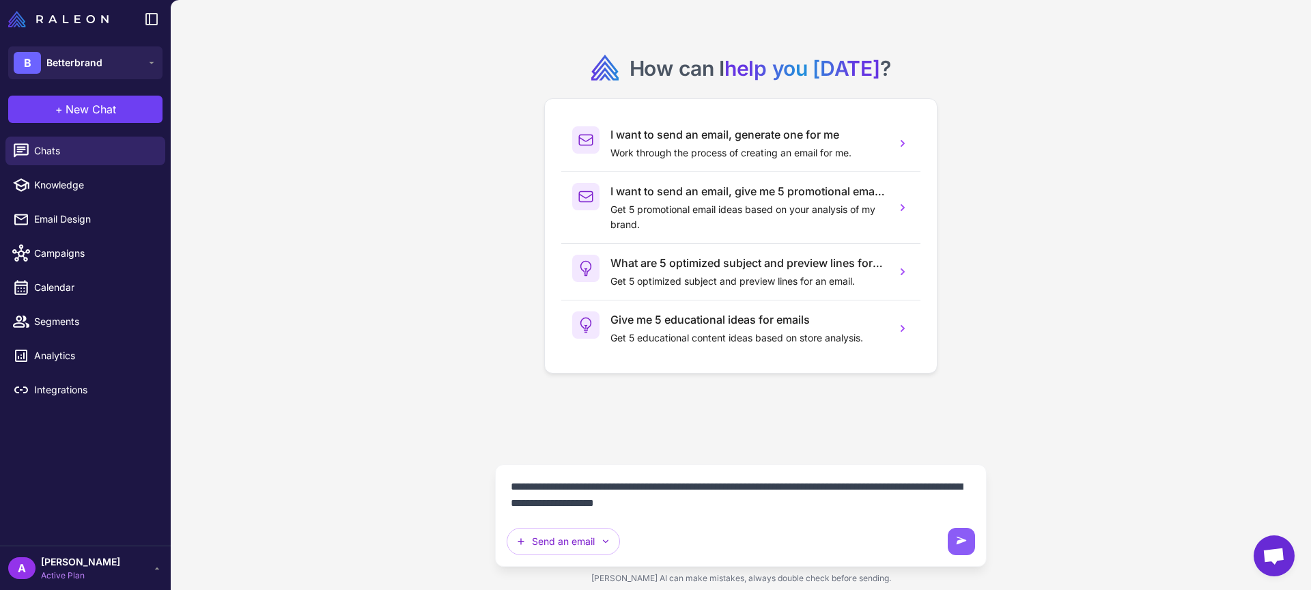 The height and width of the screenshot is (590, 1311). What do you see at coordinates (94, 356) in the screenshot?
I see `span: Analytics` at bounding box center [94, 356].